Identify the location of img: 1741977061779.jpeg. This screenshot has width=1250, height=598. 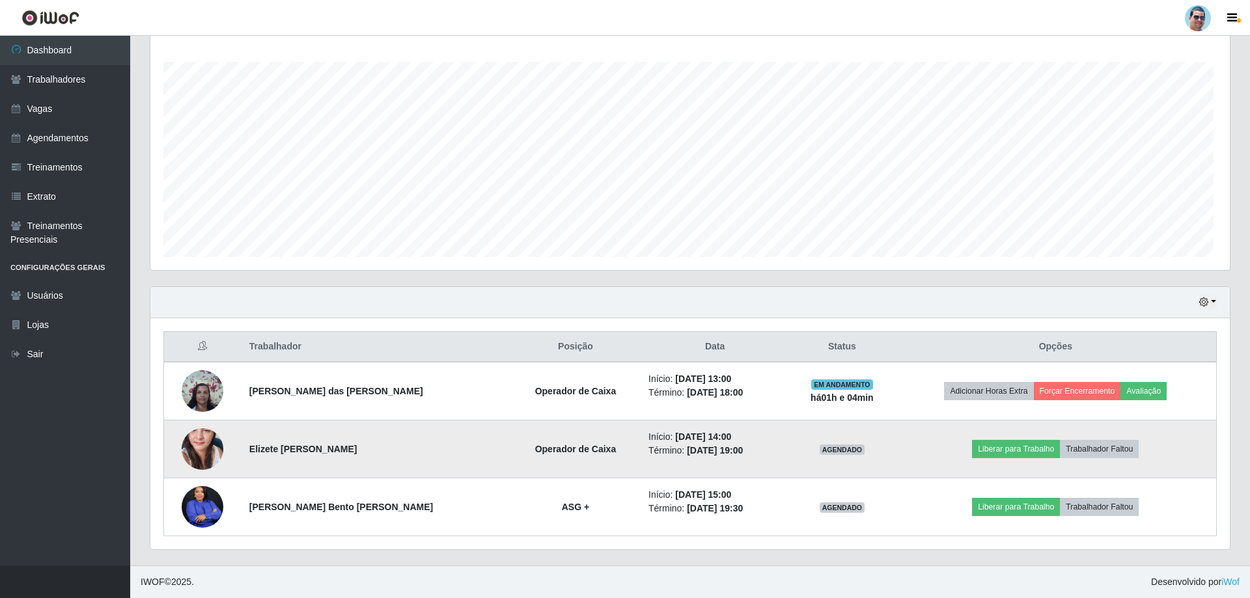
(202, 507).